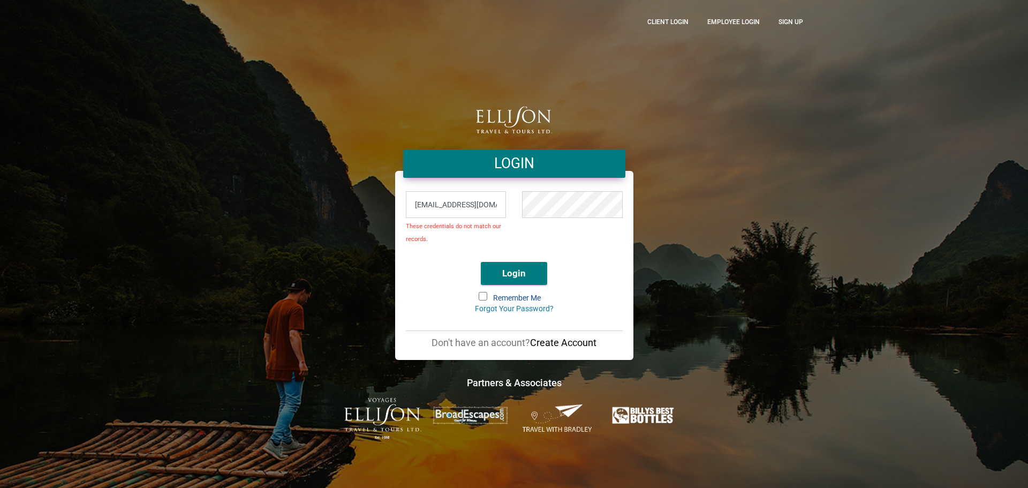  Describe the element at coordinates (514, 298) in the screenshot. I see `label: Remember Me` at that location.